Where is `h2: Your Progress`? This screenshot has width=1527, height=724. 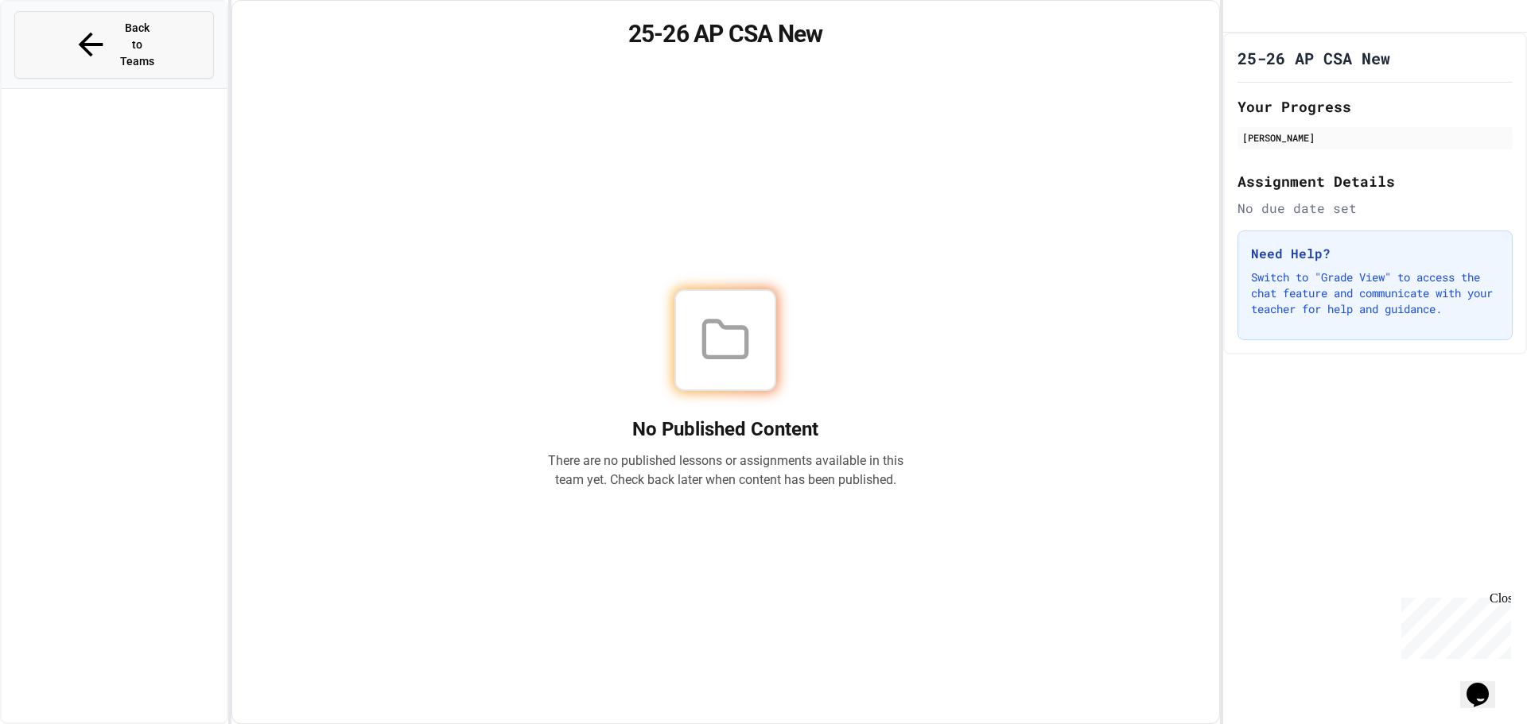
h2: Your Progress is located at coordinates (1375, 107).